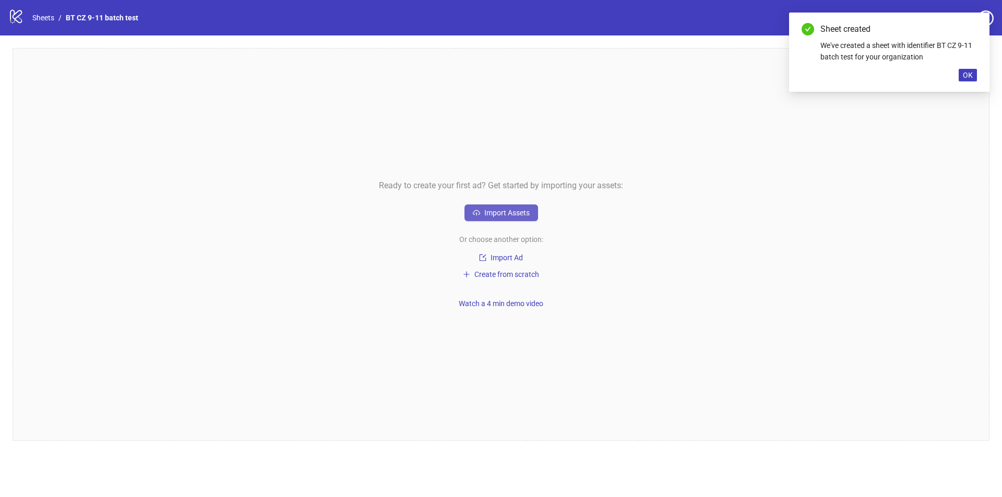 This screenshot has height=497, width=1002. What do you see at coordinates (507, 213) in the screenshot?
I see `span: Import Assets` at bounding box center [507, 213].